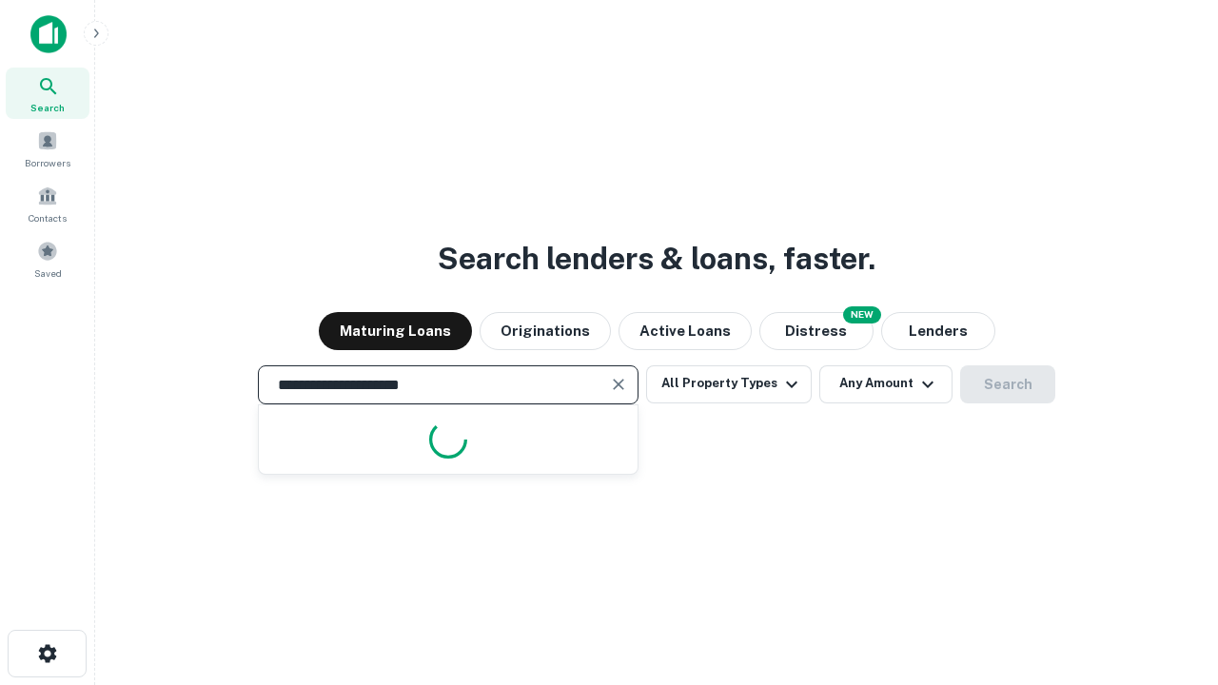 The image size is (1218, 685). I want to click on span: Saved, so click(48, 273).